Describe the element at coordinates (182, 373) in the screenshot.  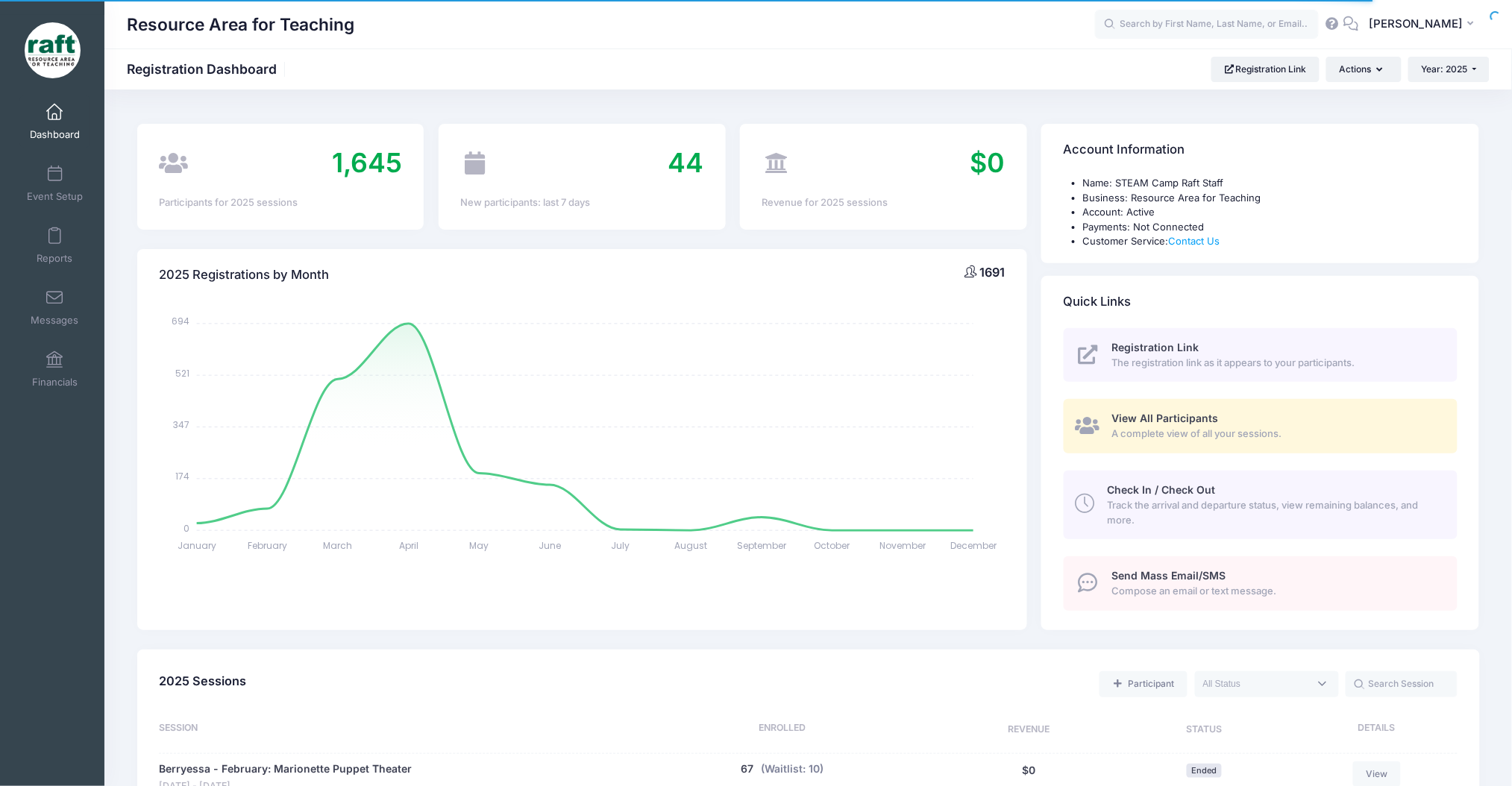
I see `tspan: 521` at that location.